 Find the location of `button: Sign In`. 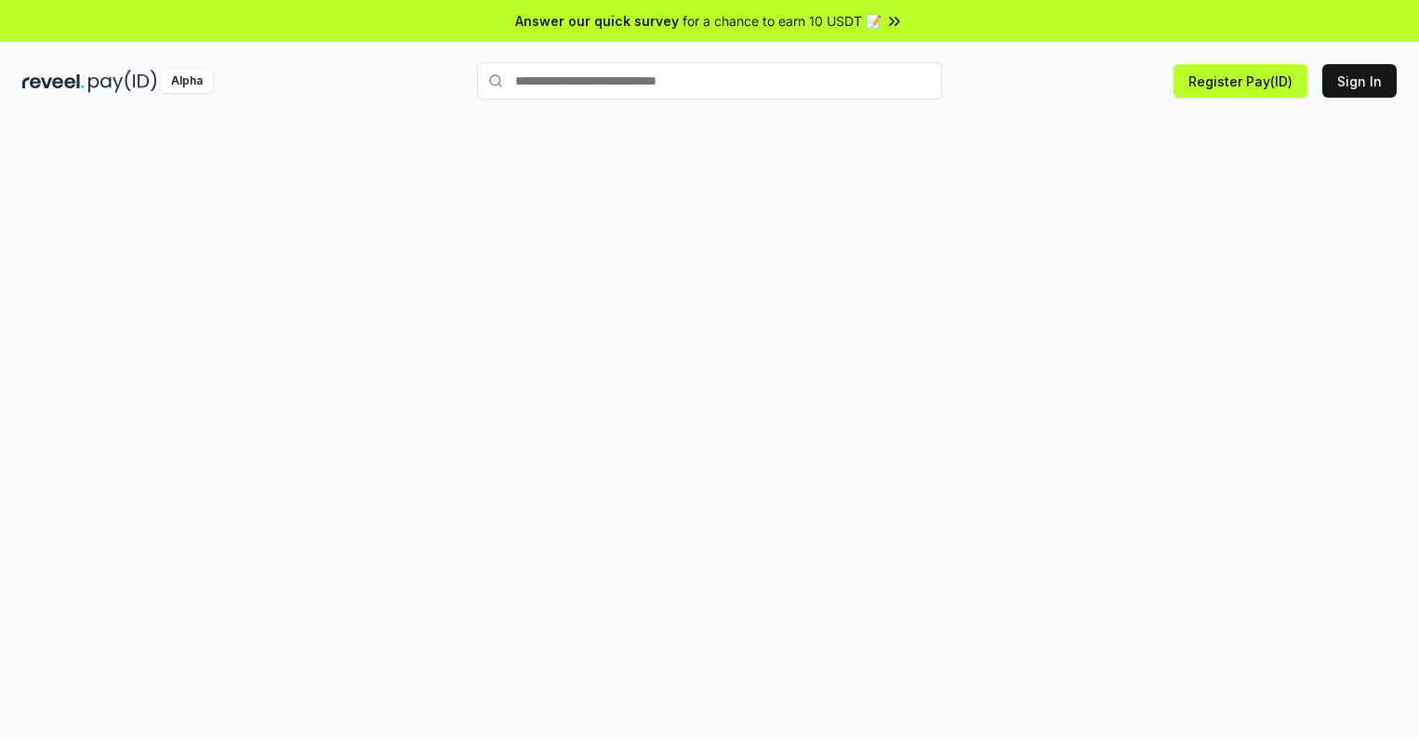

button: Sign In is located at coordinates (1359, 81).